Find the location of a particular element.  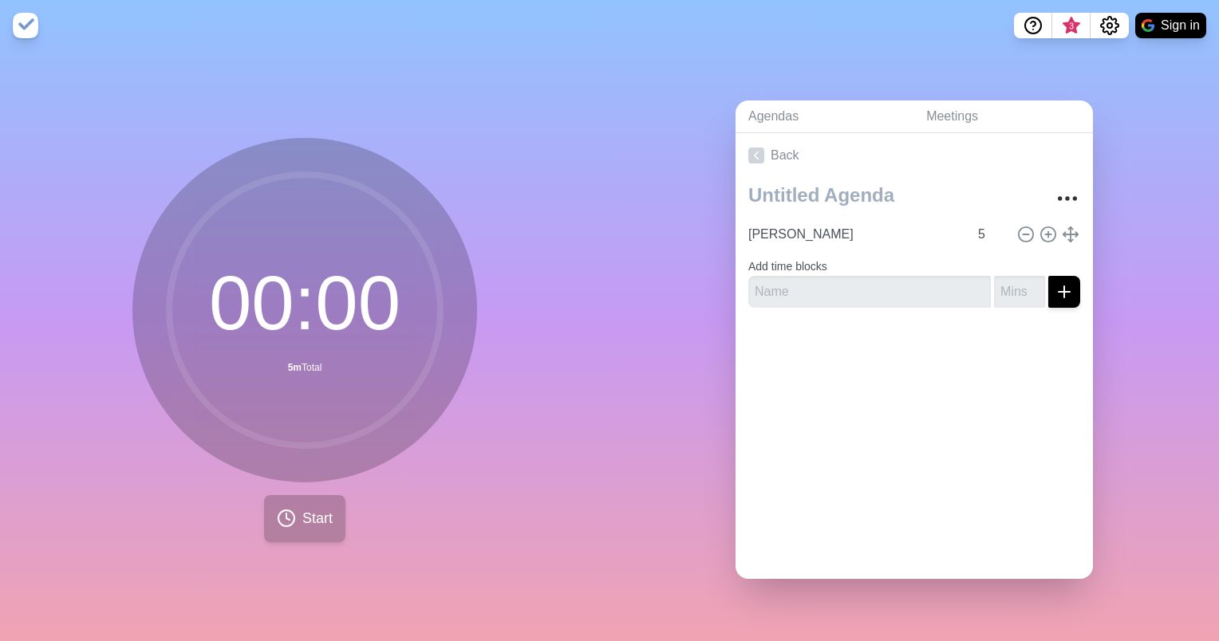

button: What’s new is located at coordinates (1071, 26).